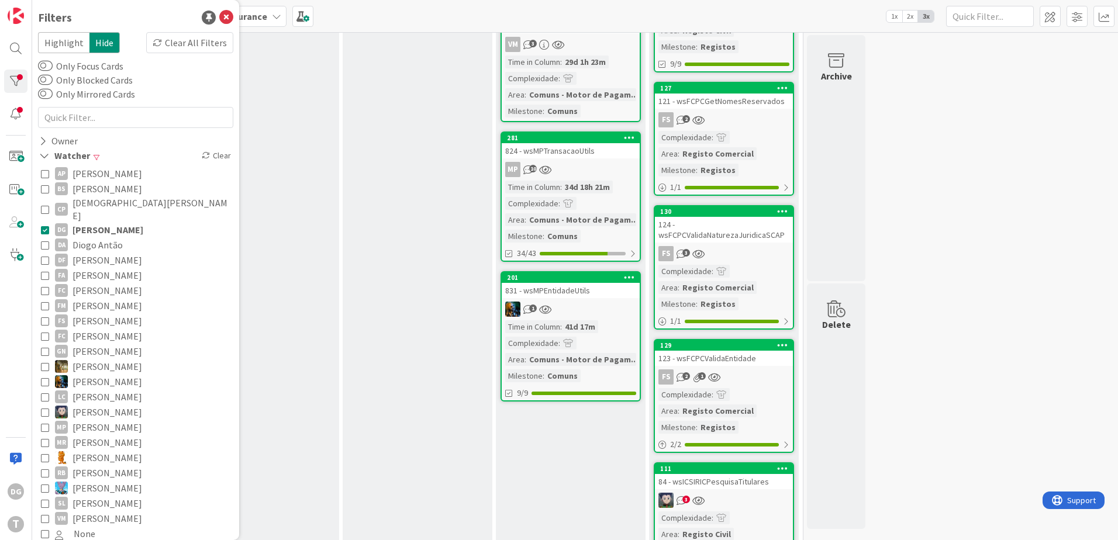 This screenshot has width=1118, height=540. What do you see at coordinates (571, 291) in the screenshot?
I see `div: 831 - wsMPEntidadeUtils` at bounding box center [571, 291].